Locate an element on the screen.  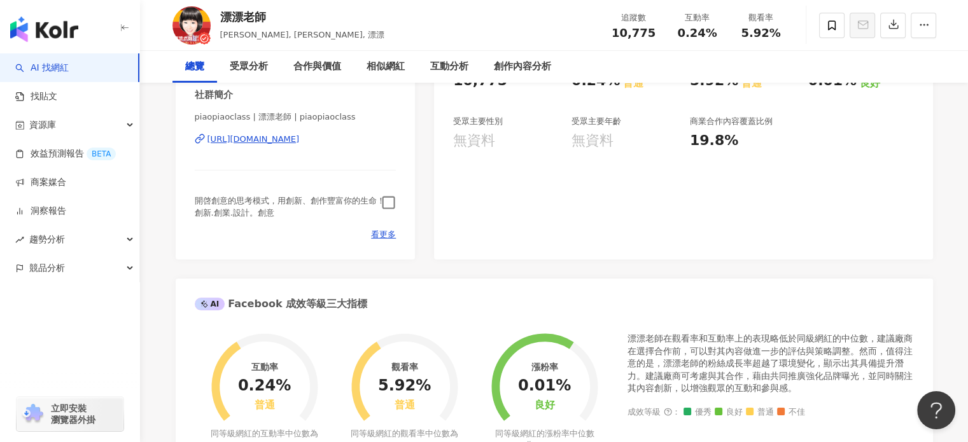
span: 看更多 is located at coordinates (383, 235).